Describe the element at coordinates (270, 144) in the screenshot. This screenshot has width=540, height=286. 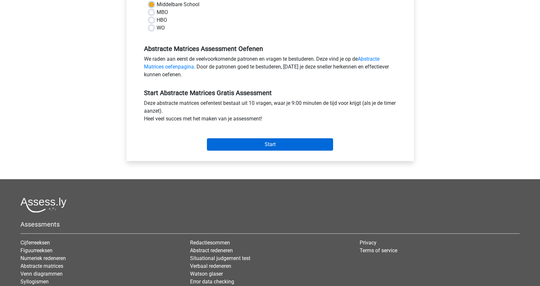
I see `input: Start` at that location.